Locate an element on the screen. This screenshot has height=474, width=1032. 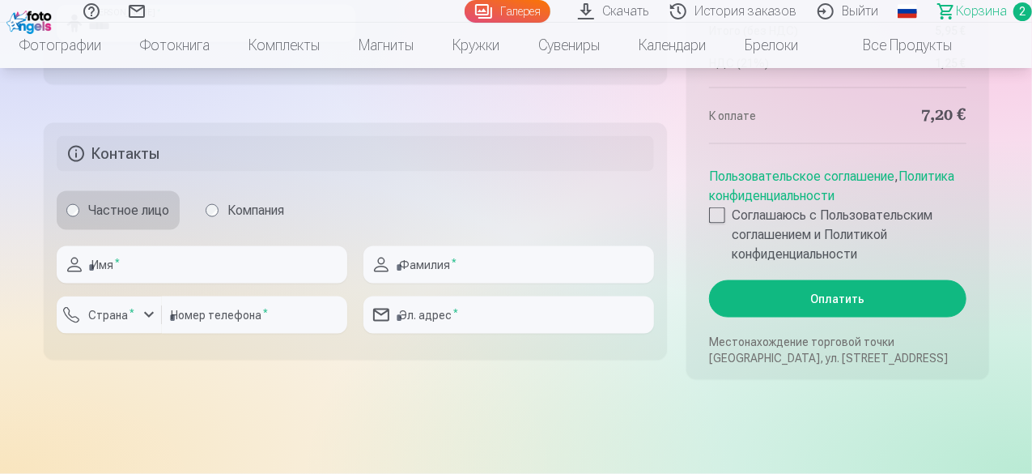
label: Компания is located at coordinates (245, 210).